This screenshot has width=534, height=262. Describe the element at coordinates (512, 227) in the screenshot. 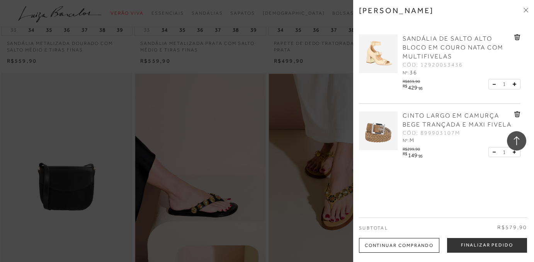

I see `span: R$579,90` at that location.